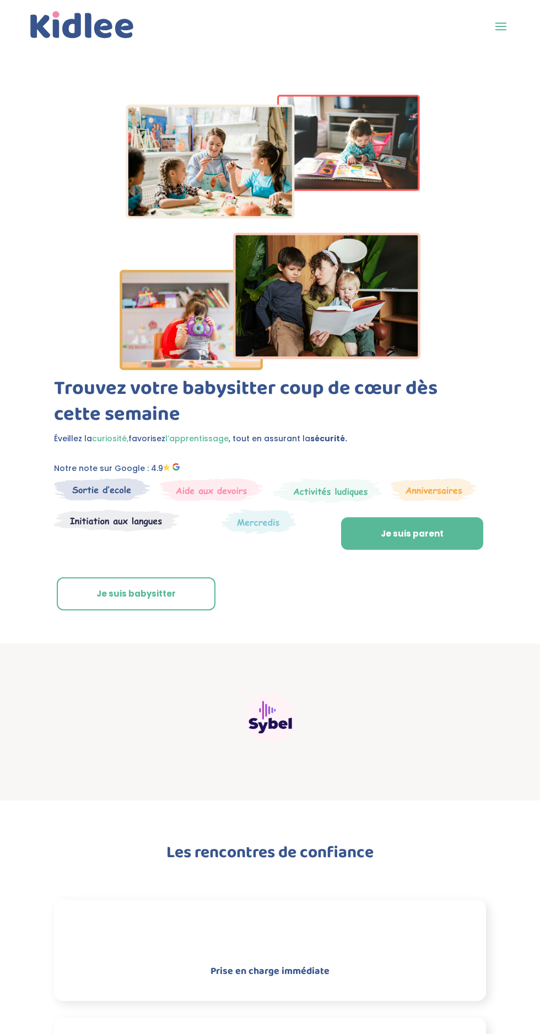 This screenshot has height=1034, width=540. Describe the element at coordinates (270, 855) in the screenshot. I see `h2: Les rencontres de confiance` at that location.